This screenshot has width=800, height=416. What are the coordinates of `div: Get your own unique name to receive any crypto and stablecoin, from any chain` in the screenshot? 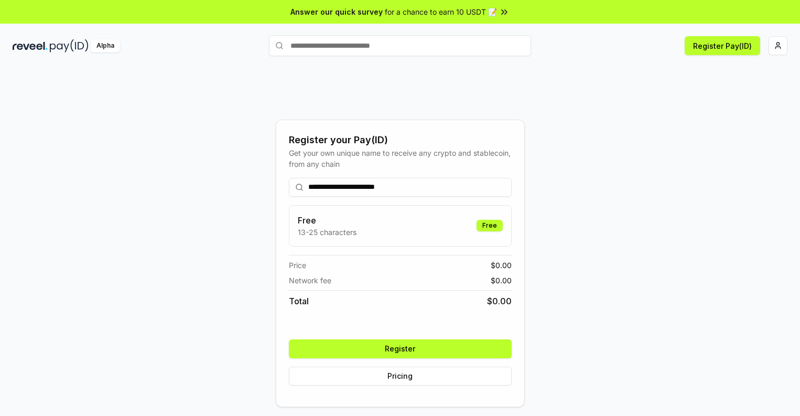 It's located at (400, 158).